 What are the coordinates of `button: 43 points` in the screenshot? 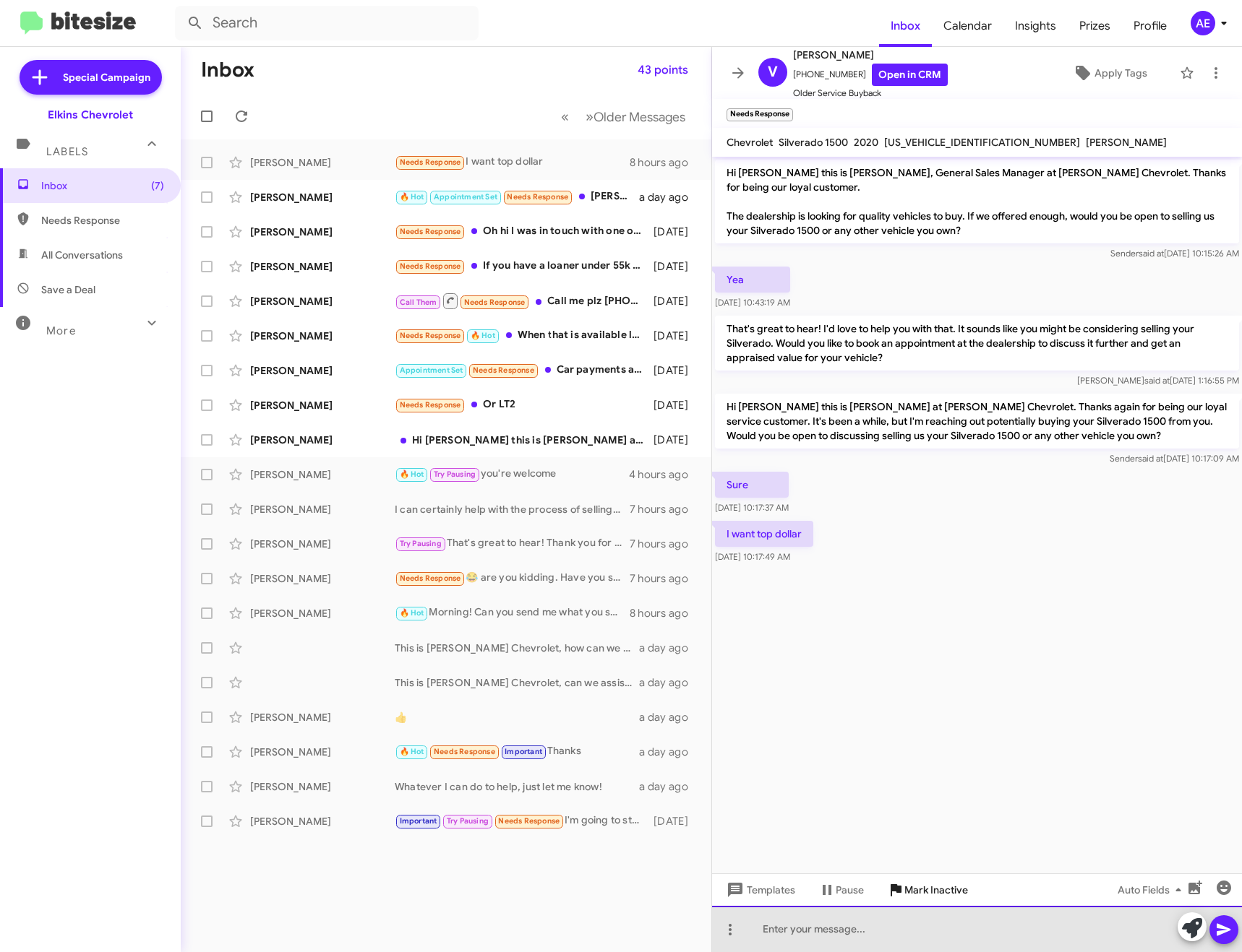 It's located at (663, 70).